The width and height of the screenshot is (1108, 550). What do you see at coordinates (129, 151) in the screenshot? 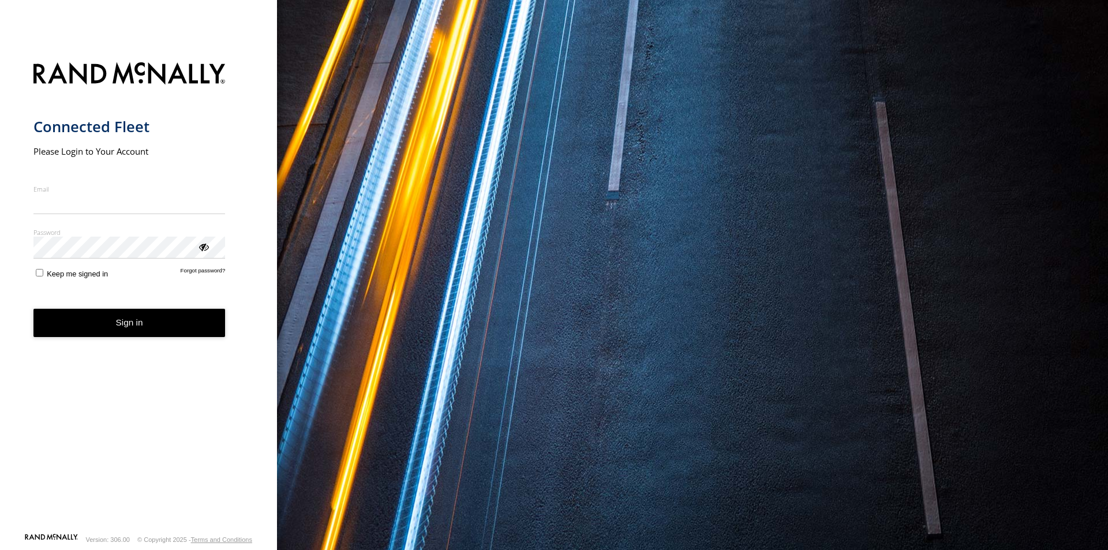
I see `h2: Please Login to Your Account` at bounding box center [129, 151].